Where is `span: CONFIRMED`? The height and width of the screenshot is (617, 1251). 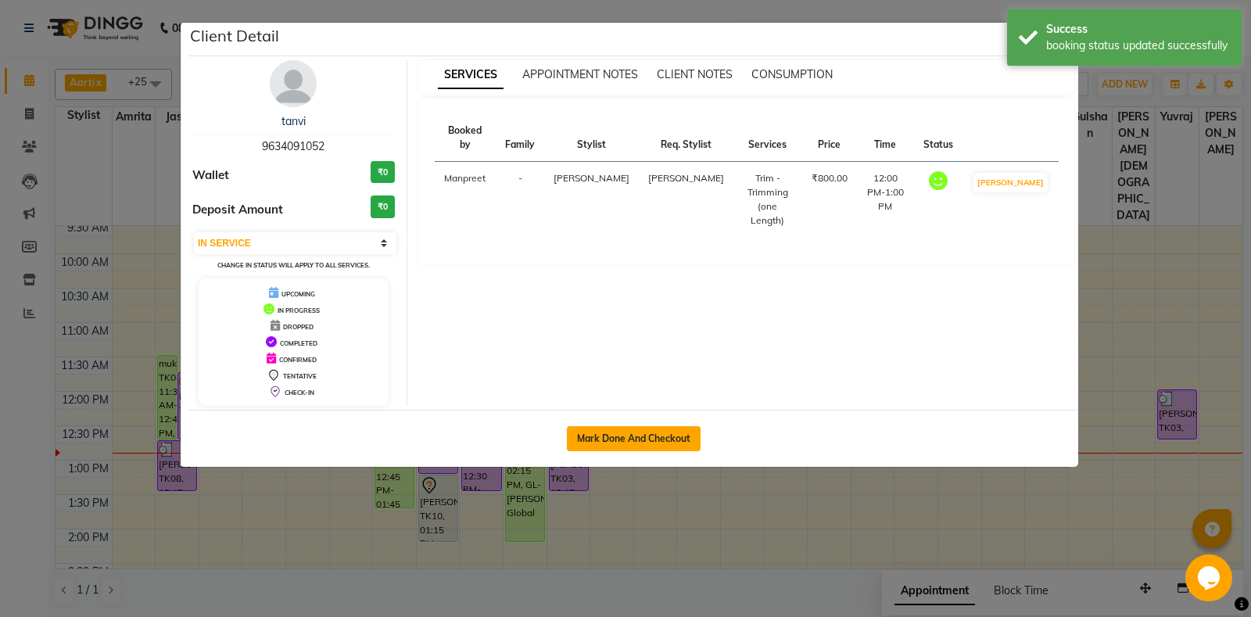
span: CONFIRMED is located at coordinates (298, 360).